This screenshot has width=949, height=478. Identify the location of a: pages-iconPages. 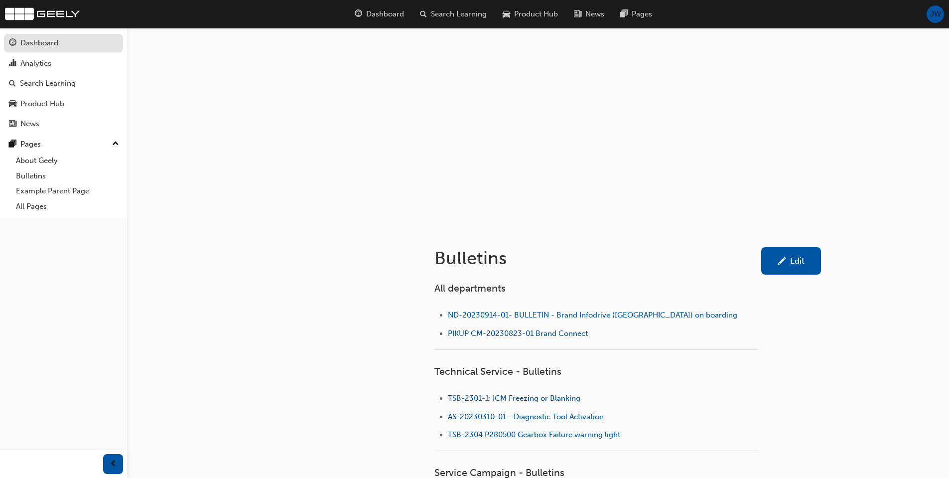
(636, 14).